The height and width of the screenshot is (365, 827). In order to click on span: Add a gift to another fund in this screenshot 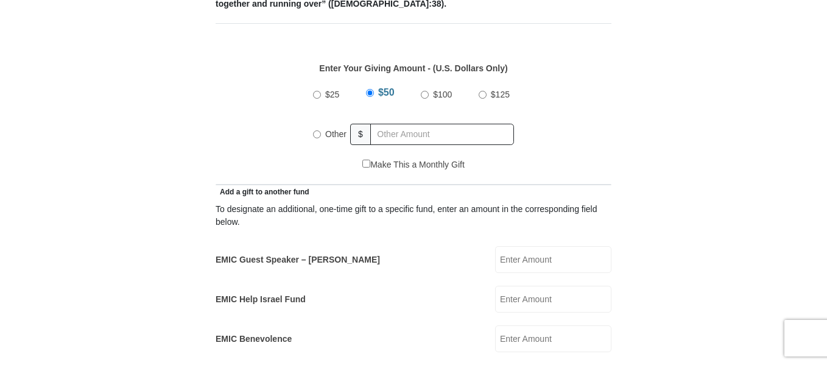, I will do `click(262, 192)`.